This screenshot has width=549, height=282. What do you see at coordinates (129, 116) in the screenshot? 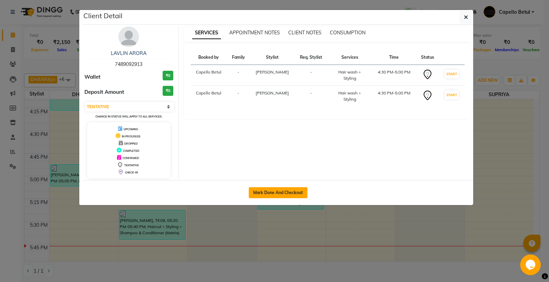
I see `small: Change in status will apply to all services.` at bounding box center [129, 116].